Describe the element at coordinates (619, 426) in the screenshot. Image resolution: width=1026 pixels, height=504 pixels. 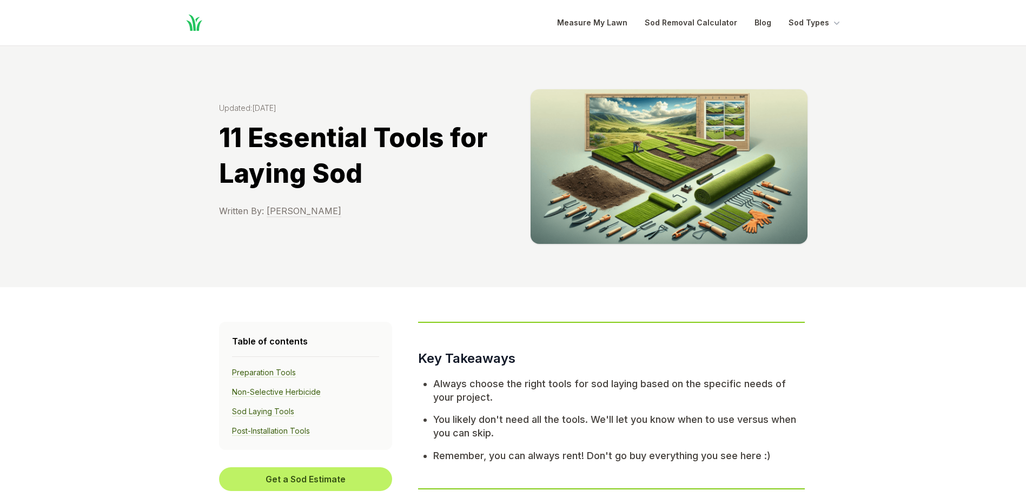
I see `p: You likely don't need all the tools. We'll let you know when to use versus when you can skip.` at that location.